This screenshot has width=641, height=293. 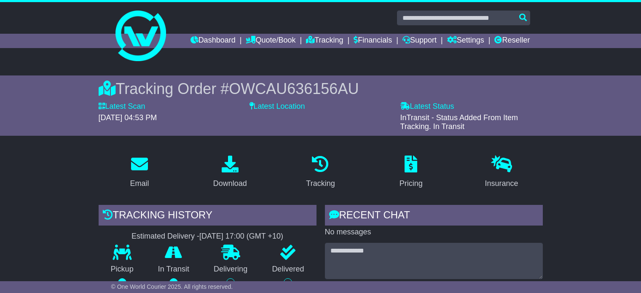 I want to click on a: Financials, so click(x=372, y=41).